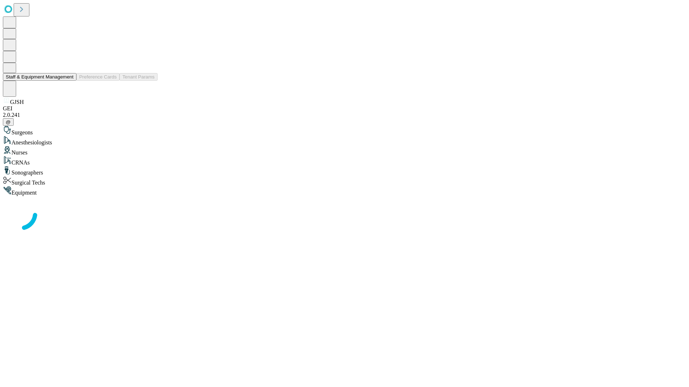 This screenshot has width=689, height=387. Describe the element at coordinates (138, 77) in the screenshot. I see `button: Tenant Params` at that location.